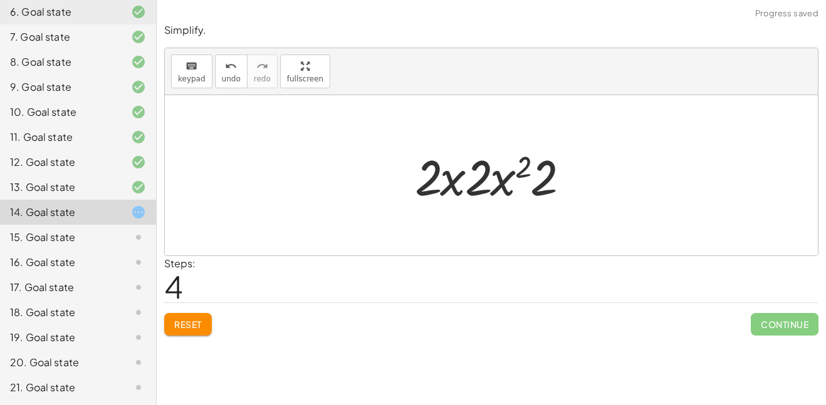 The width and height of the screenshot is (826, 405). Describe the element at coordinates (60, 162) in the screenshot. I see `div: 12. Goal state` at that location.